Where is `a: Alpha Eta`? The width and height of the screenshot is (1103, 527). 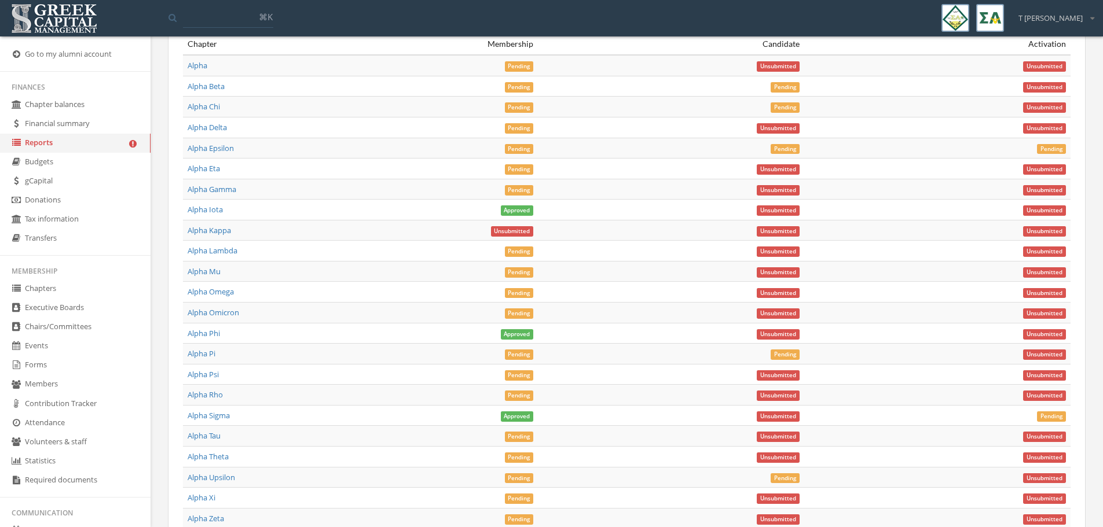
a: Alpha Eta is located at coordinates (204, 168).